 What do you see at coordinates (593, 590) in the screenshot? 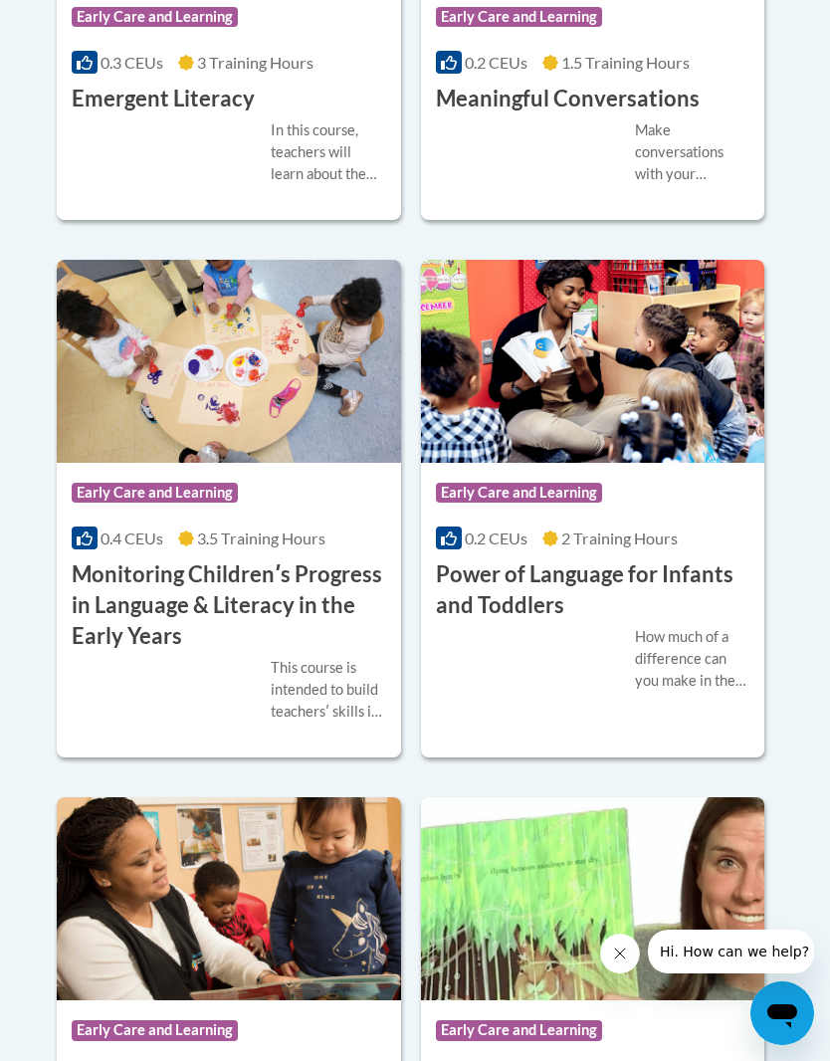
I see `h3: Power of Language for Infants and Toddlers` at bounding box center [593, 590].